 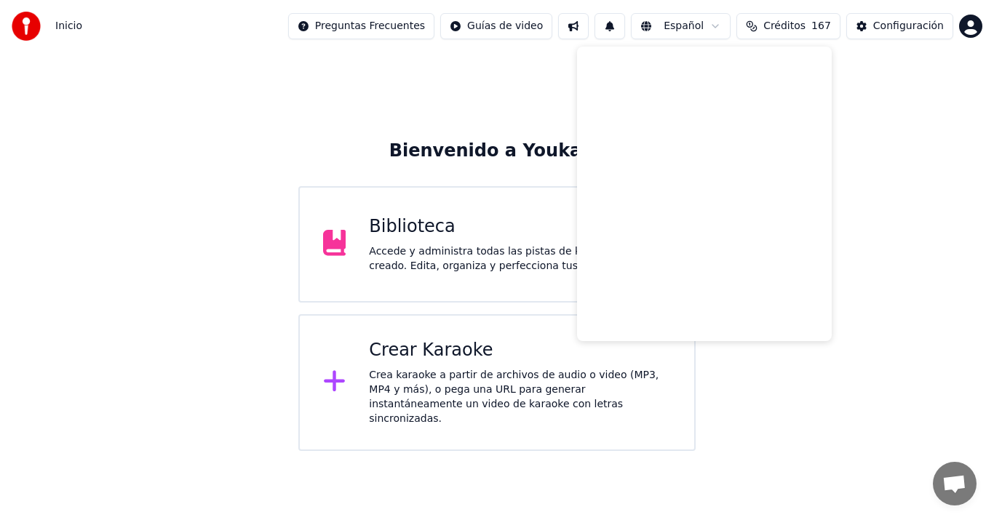 I want to click on nav: breadcrumb, so click(x=68, y=26).